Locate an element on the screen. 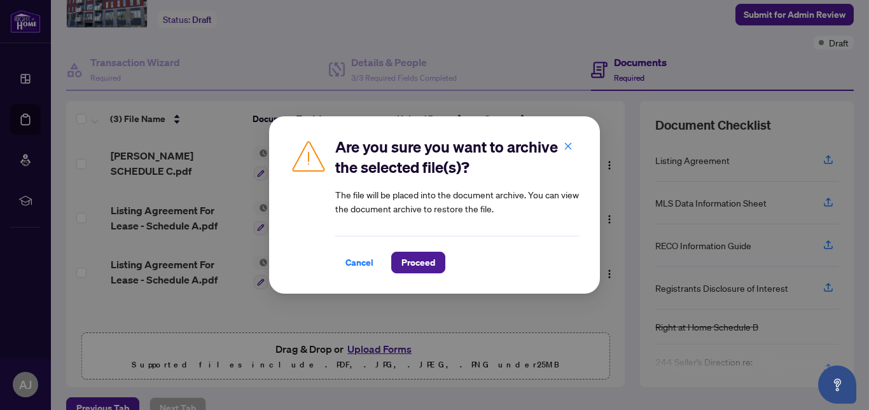 Image resolution: width=869 pixels, height=410 pixels. span: Proceed is located at coordinates (418, 263).